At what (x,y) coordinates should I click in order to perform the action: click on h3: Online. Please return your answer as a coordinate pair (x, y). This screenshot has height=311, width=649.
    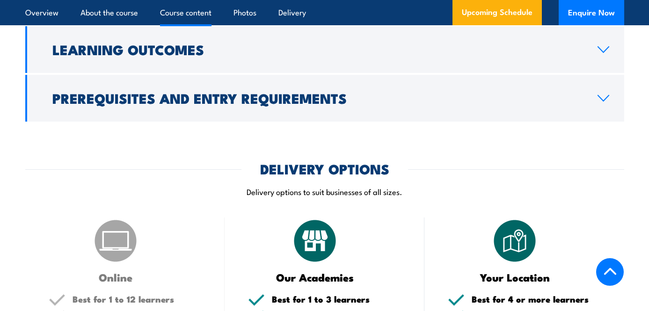
    Looking at the image, I should click on (116, 277).